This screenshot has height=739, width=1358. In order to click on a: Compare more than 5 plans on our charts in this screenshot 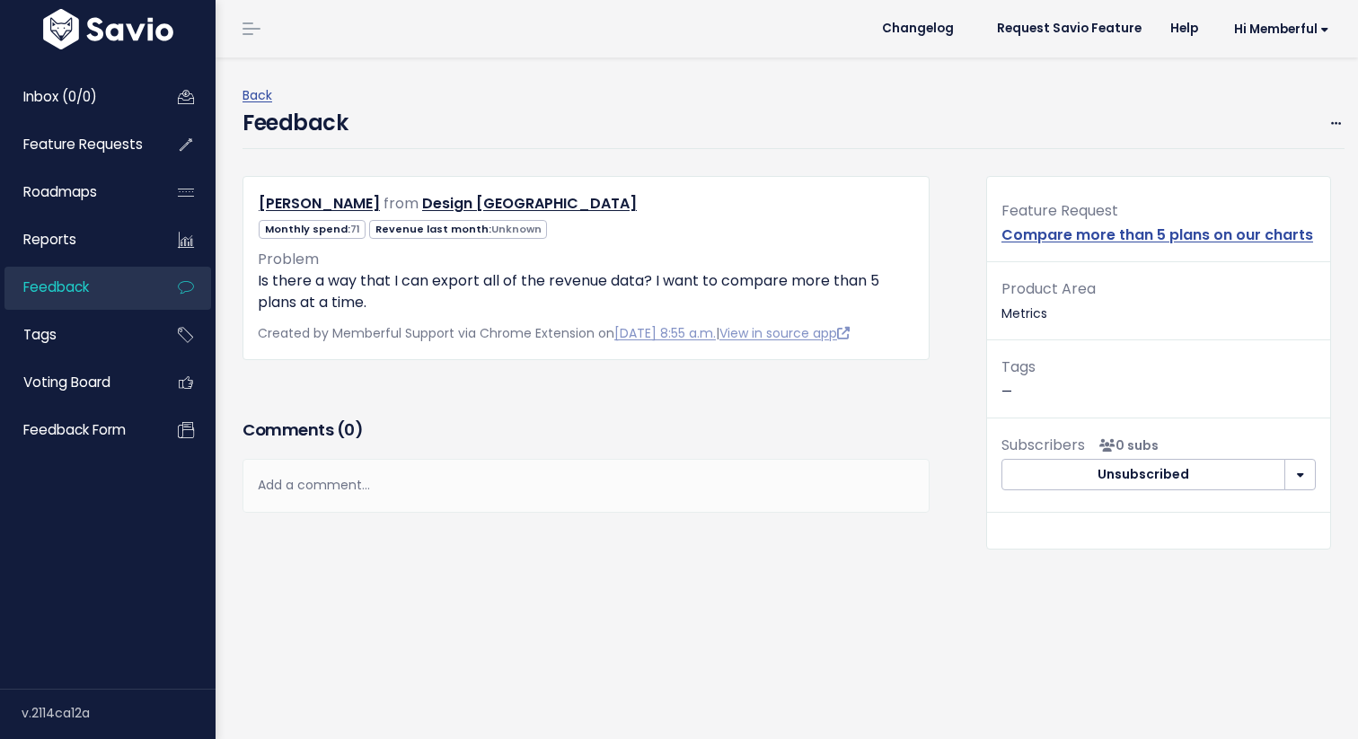, I will do `click(1157, 234)`.